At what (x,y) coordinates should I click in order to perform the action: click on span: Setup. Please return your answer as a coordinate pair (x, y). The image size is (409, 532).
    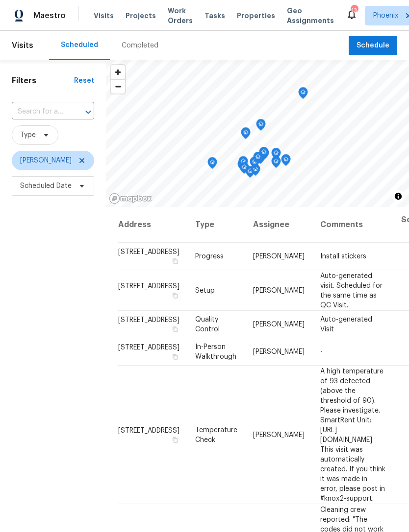
    Looking at the image, I should click on (205, 290).